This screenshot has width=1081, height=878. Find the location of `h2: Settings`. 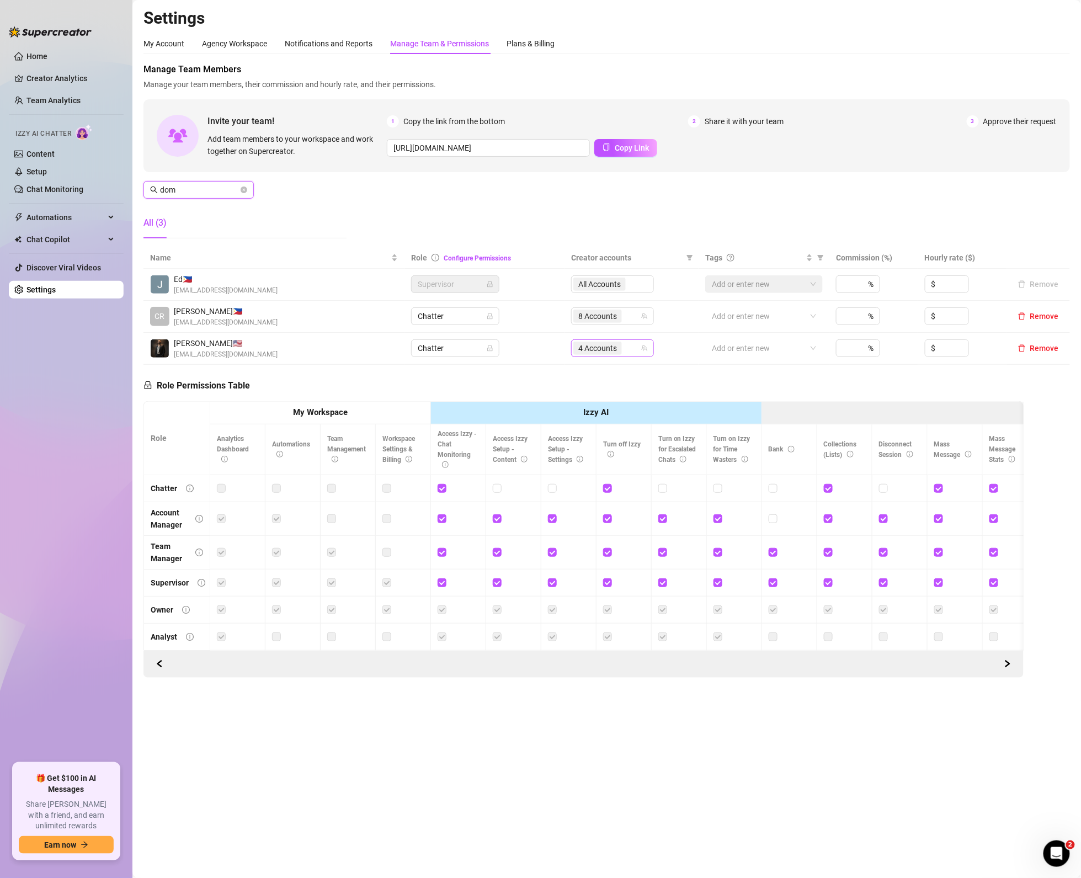

h2: Settings is located at coordinates (607, 18).